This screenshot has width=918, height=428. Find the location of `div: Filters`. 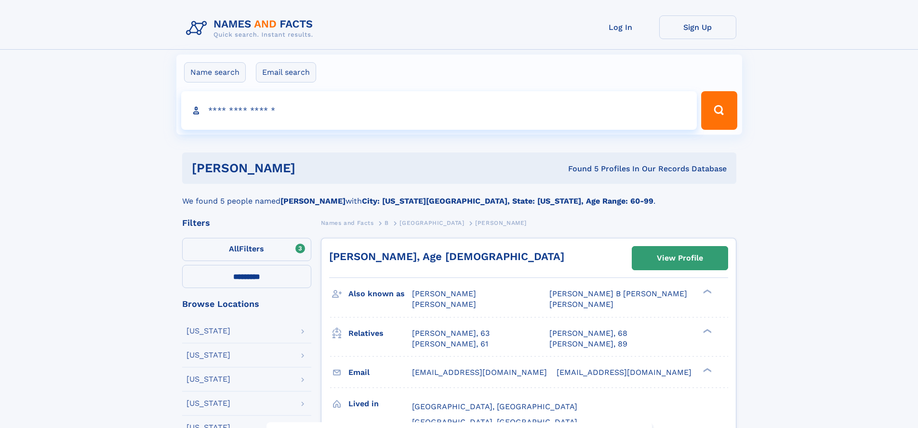

div: Filters is located at coordinates (247, 223).